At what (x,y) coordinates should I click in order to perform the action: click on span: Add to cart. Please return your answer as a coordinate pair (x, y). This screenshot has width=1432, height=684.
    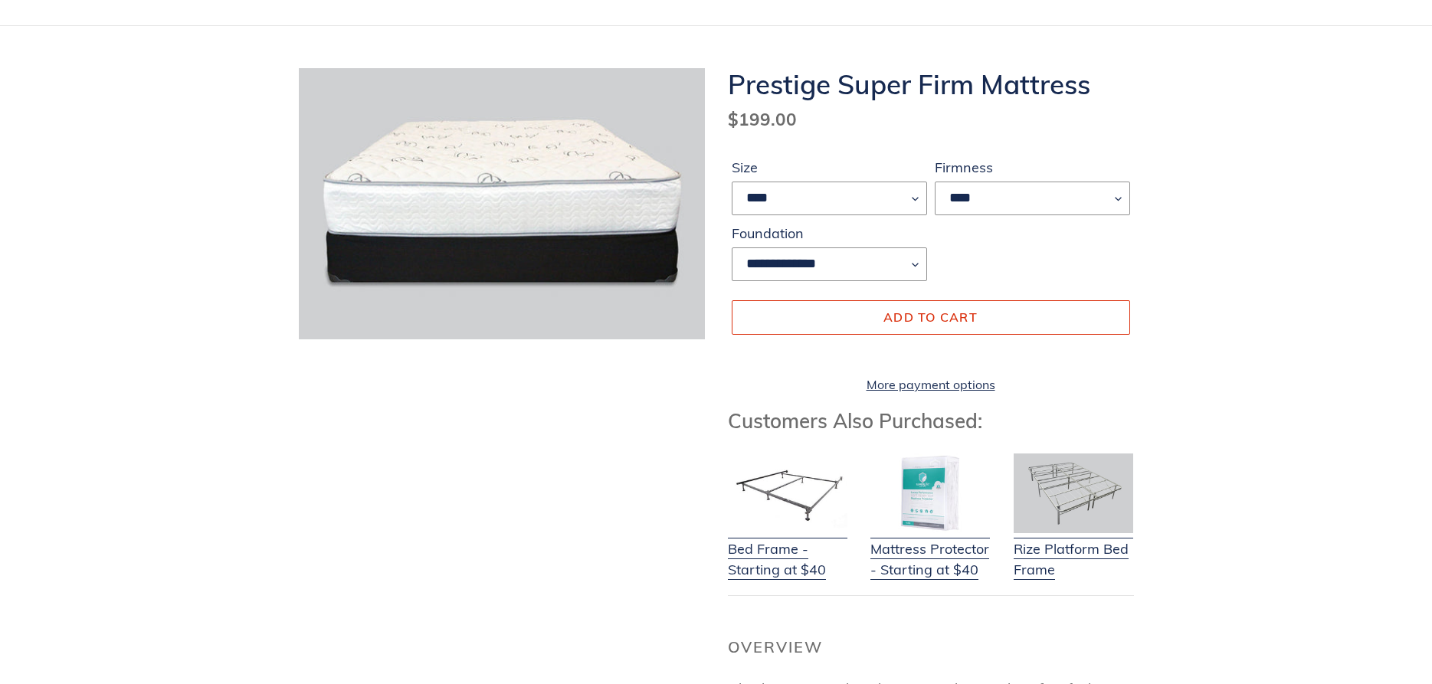
    Looking at the image, I should click on (930, 317).